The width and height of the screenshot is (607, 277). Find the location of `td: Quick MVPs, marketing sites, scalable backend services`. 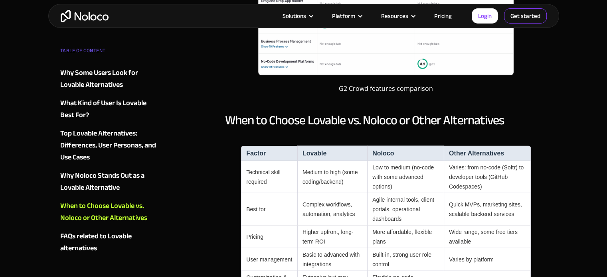

td: Quick MVPs, marketing sites, scalable backend services is located at coordinates (487, 209).